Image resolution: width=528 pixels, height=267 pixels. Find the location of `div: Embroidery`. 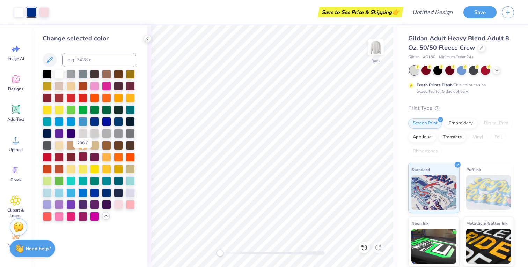

div: Embroidery is located at coordinates (460, 124).